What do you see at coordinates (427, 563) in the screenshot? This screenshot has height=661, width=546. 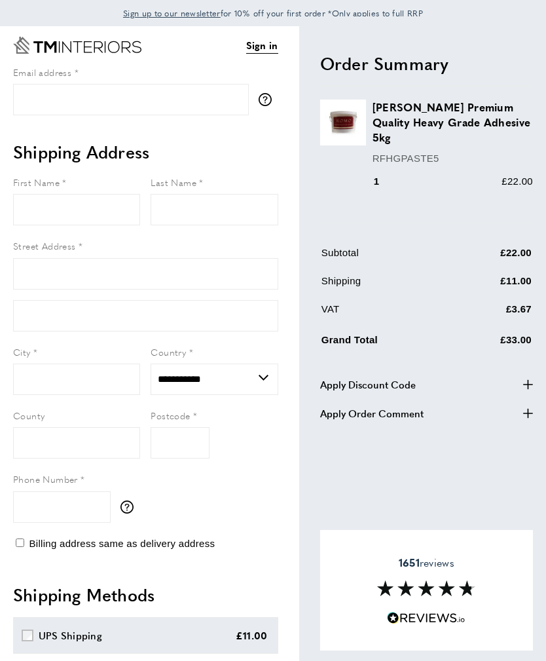 I see `span: reviews` at bounding box center [427, 563].